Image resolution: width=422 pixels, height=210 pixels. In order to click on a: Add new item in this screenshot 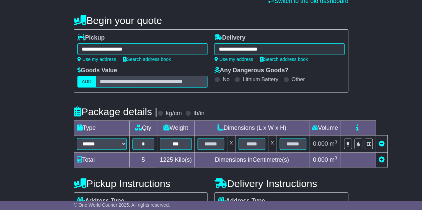, I will do `click(381, 160)`.